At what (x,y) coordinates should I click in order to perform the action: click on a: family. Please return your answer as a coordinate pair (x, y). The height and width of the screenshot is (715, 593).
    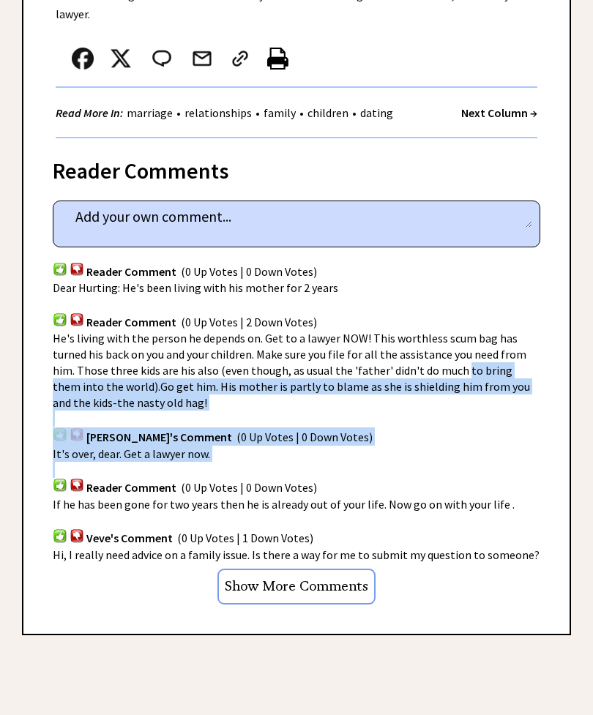
    Looking at the image, I should click on (280, 113).